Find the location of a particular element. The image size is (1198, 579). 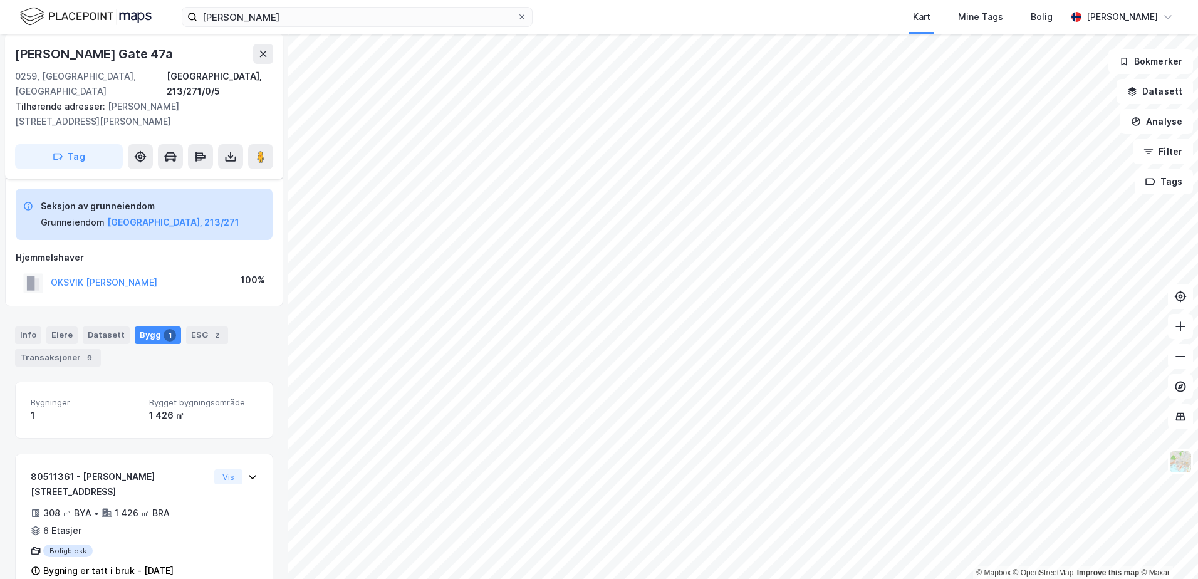

div: ESG is located at coordinates (207, 335).